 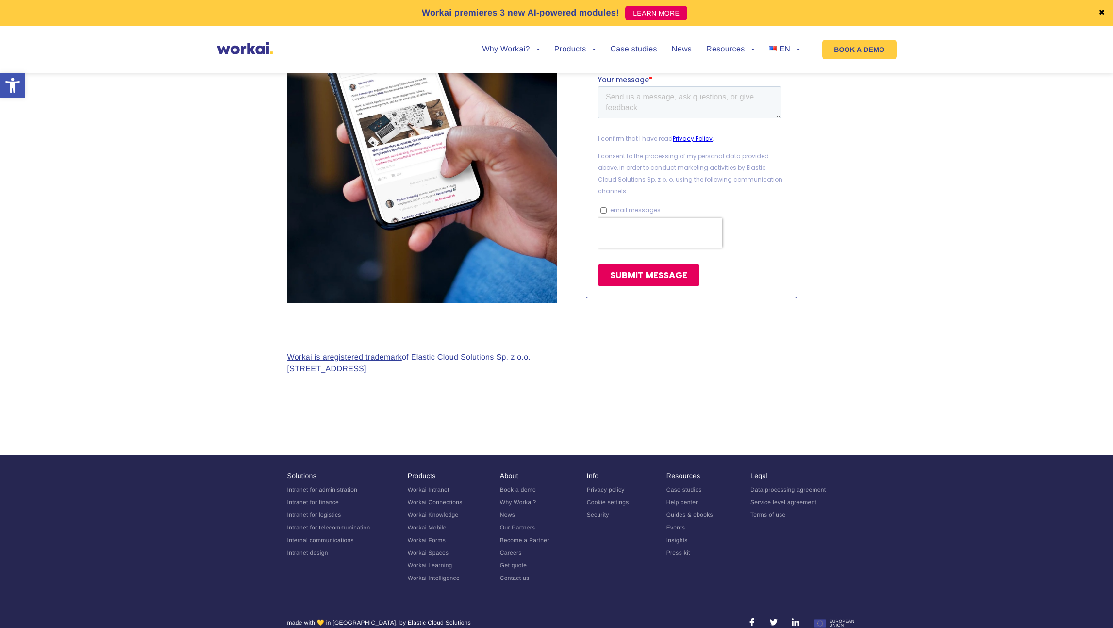 I want to click on a: Privacy Policy, so click(x=95, y=183).